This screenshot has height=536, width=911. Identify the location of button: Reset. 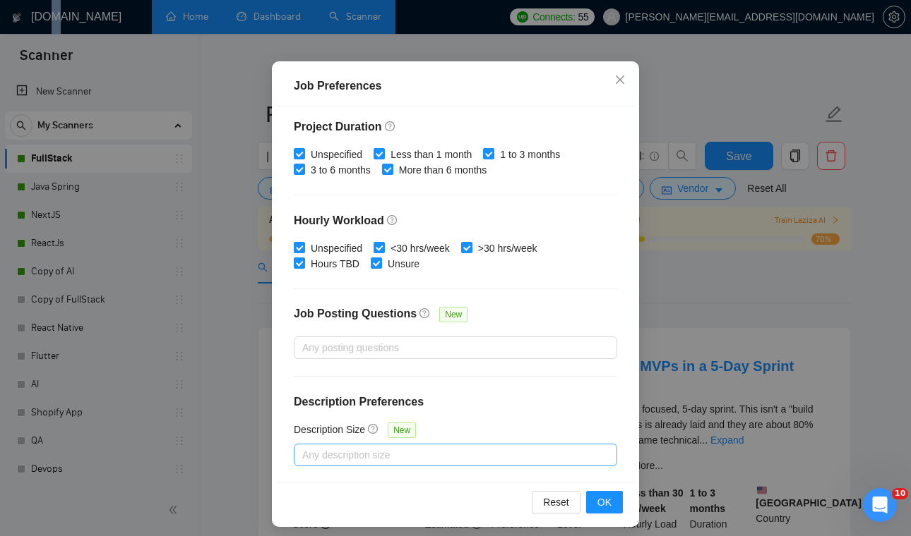
(555, 503).